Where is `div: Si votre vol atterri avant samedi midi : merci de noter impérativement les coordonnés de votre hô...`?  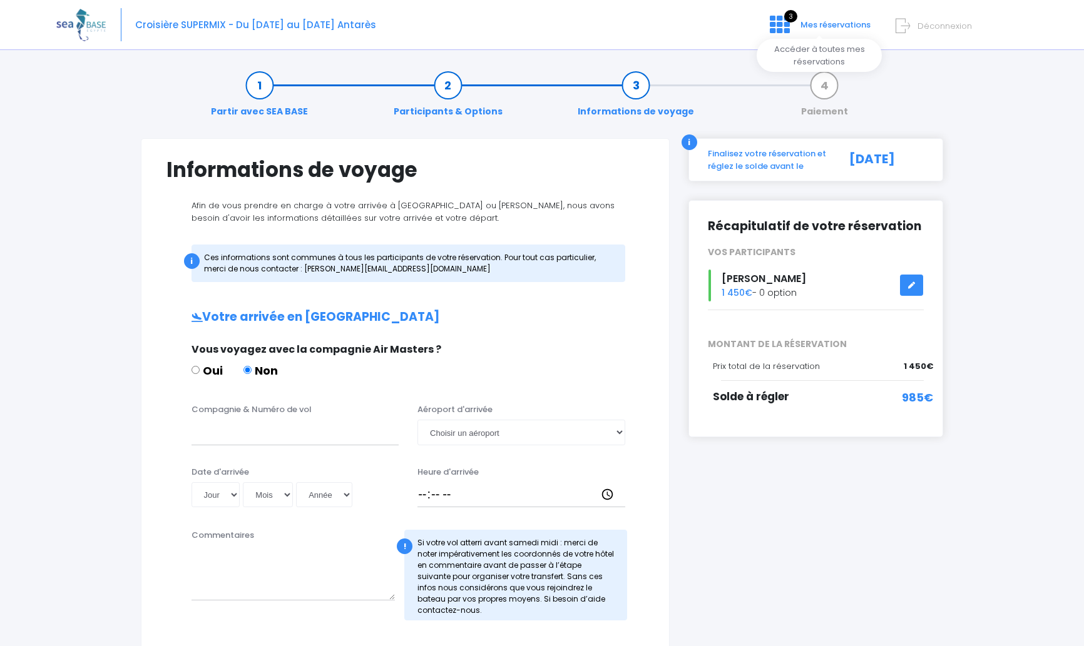
div: Si votre vol atterri avant samedi midi : merci de noter impérativement les coordonnés de votre hô... is located at coordinates (516, 575).